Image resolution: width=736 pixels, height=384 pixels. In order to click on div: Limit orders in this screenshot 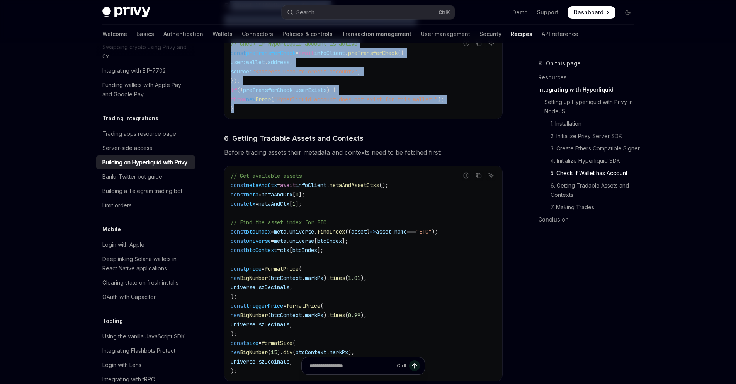, I will do `click(117, 205)`.